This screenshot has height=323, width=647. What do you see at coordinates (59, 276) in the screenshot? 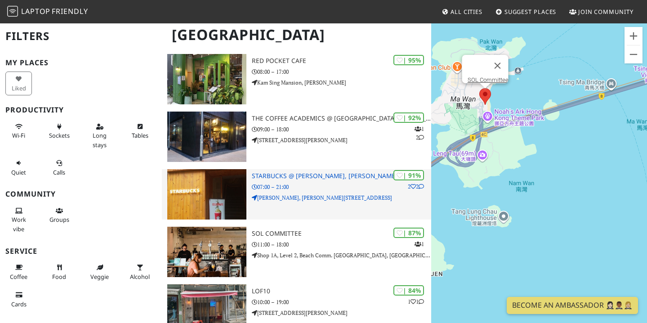
I see `span: Food` at bounding box center [59, 276].